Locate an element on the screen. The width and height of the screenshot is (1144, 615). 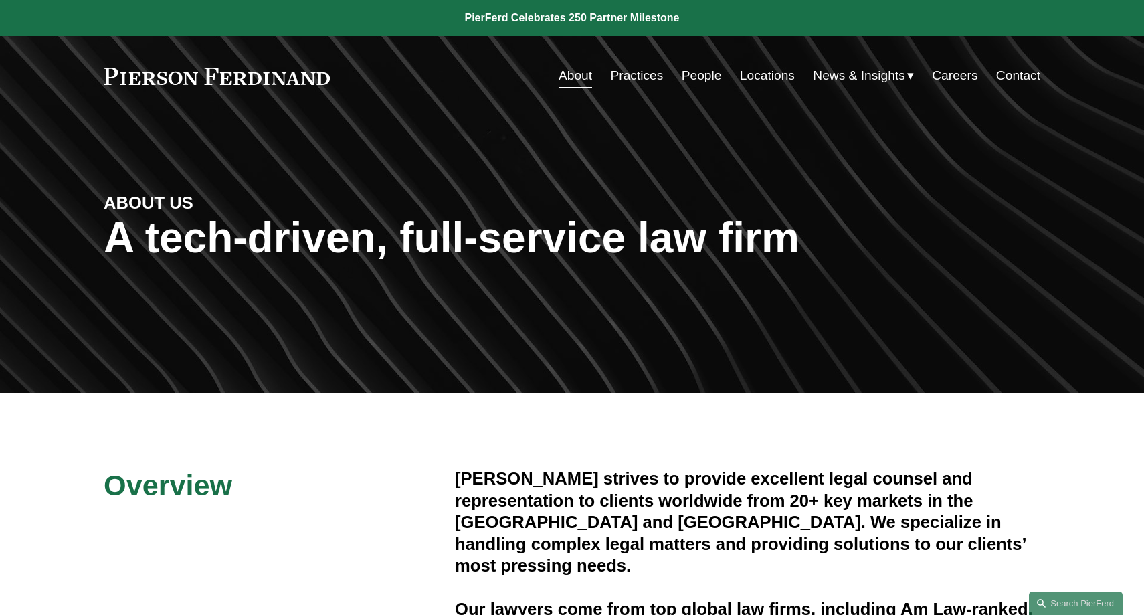
a: Locations is located at coordinates (767, 76).